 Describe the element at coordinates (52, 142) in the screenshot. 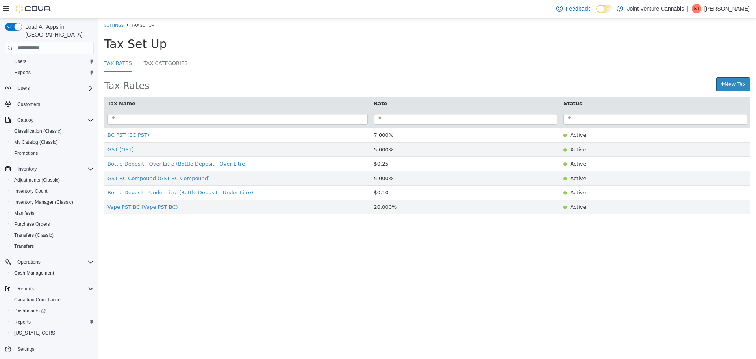

I see `button: My Catalog (Classic)` at that location.